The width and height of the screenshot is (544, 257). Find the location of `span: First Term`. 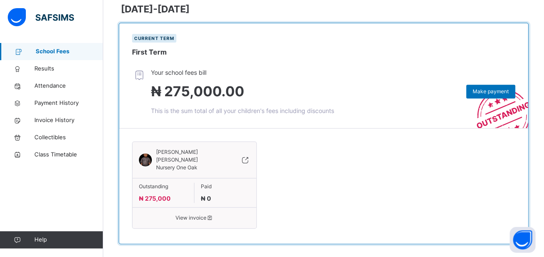

span: First Term is located at coordinates (149, 52).